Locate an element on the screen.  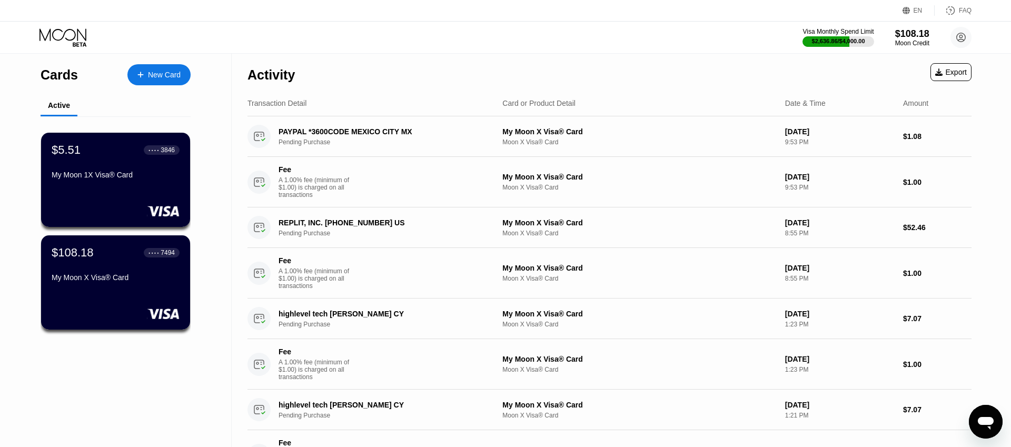
div: Transaction Detail is located at coordinates (277, 103).